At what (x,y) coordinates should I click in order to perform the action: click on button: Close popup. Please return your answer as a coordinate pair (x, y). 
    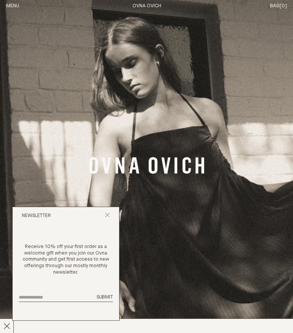
    Looking at the image, I should click on (107, 216).